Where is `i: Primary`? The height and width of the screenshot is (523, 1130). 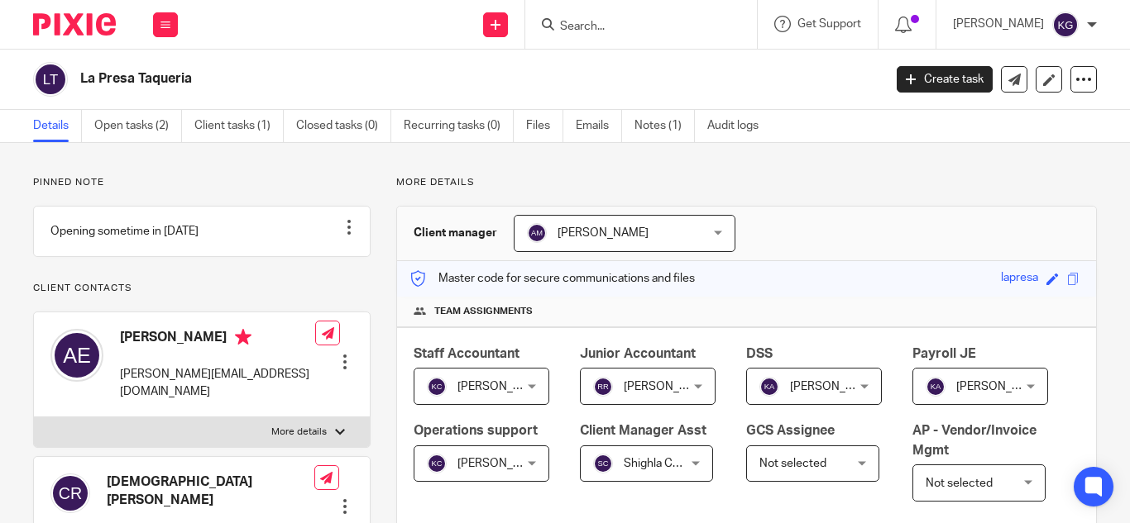 i: Primary is located at coordinates (243, 337).